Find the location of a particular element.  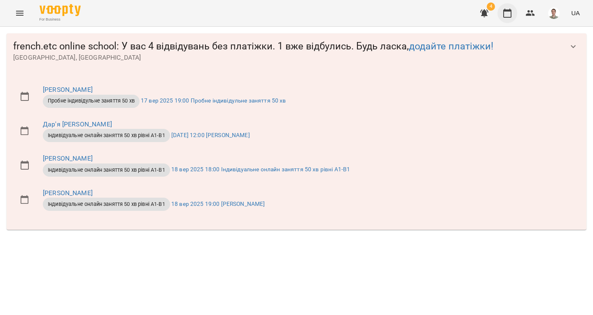

span: For Business is located at coordinates (60, 19).